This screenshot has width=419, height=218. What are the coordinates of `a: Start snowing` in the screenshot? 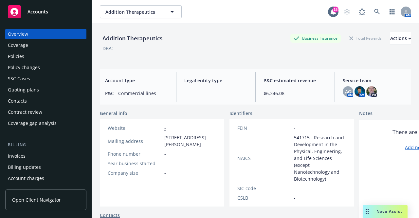 It's located at (347, 12).